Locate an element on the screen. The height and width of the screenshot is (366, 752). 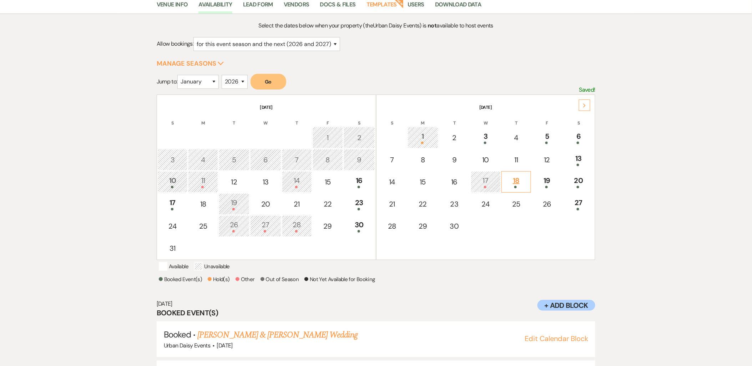
p: Booked Event(s) is located at coordinates (180, 279).